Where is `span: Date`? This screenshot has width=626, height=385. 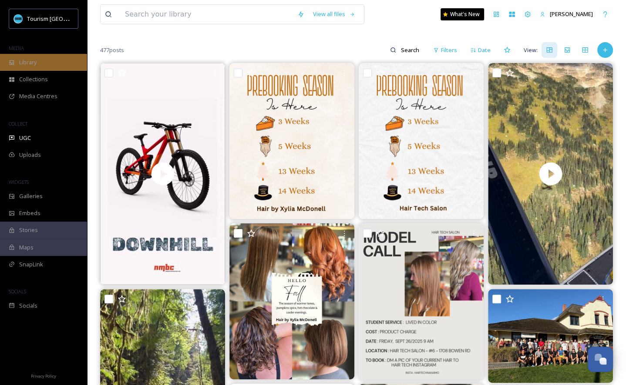
span: Date is located at coordinates (484, 50).